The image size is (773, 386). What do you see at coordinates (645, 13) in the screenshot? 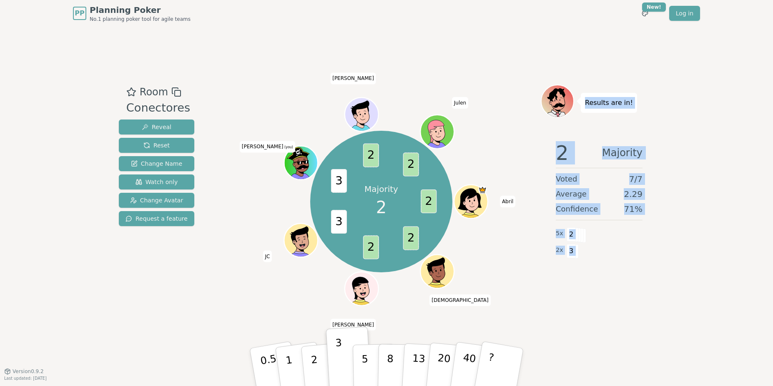
I see `button: New!` at bounding box center [645, 13].